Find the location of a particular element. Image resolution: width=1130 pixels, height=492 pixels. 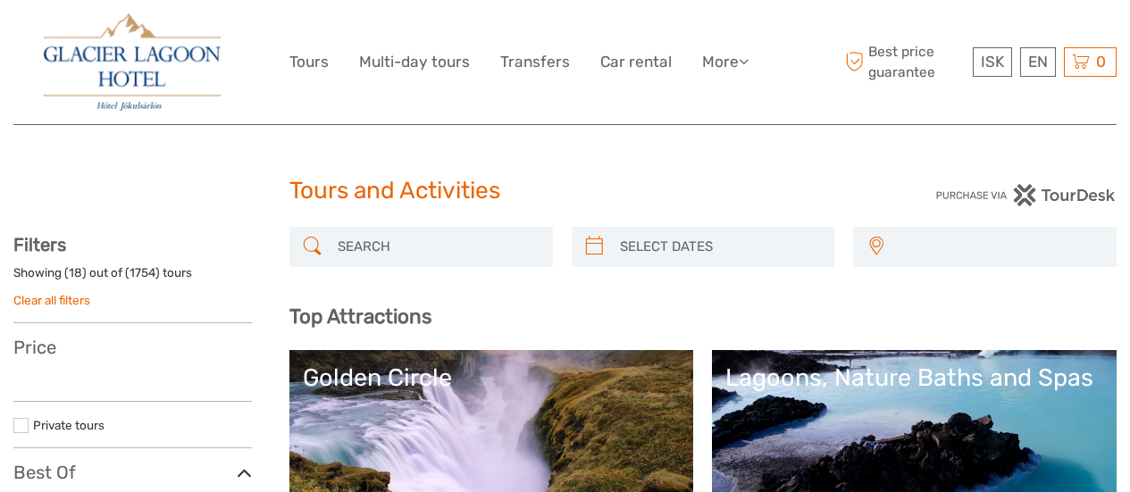

a: Car rental is located at coordinates (636, 62).